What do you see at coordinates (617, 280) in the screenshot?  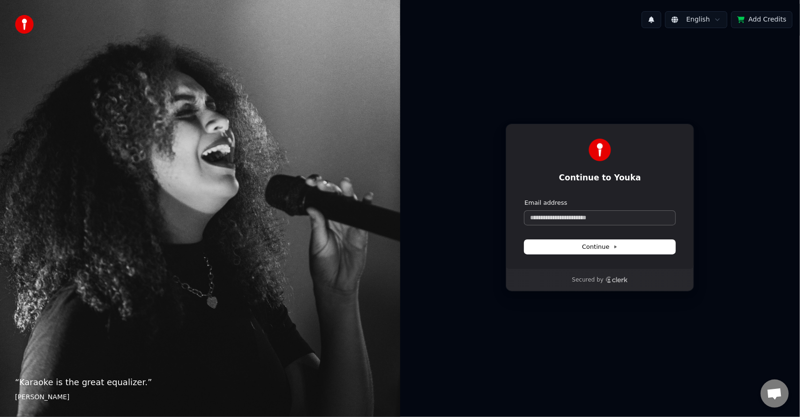 I see `a: Clerk logo` at bounding box center [617, 280].